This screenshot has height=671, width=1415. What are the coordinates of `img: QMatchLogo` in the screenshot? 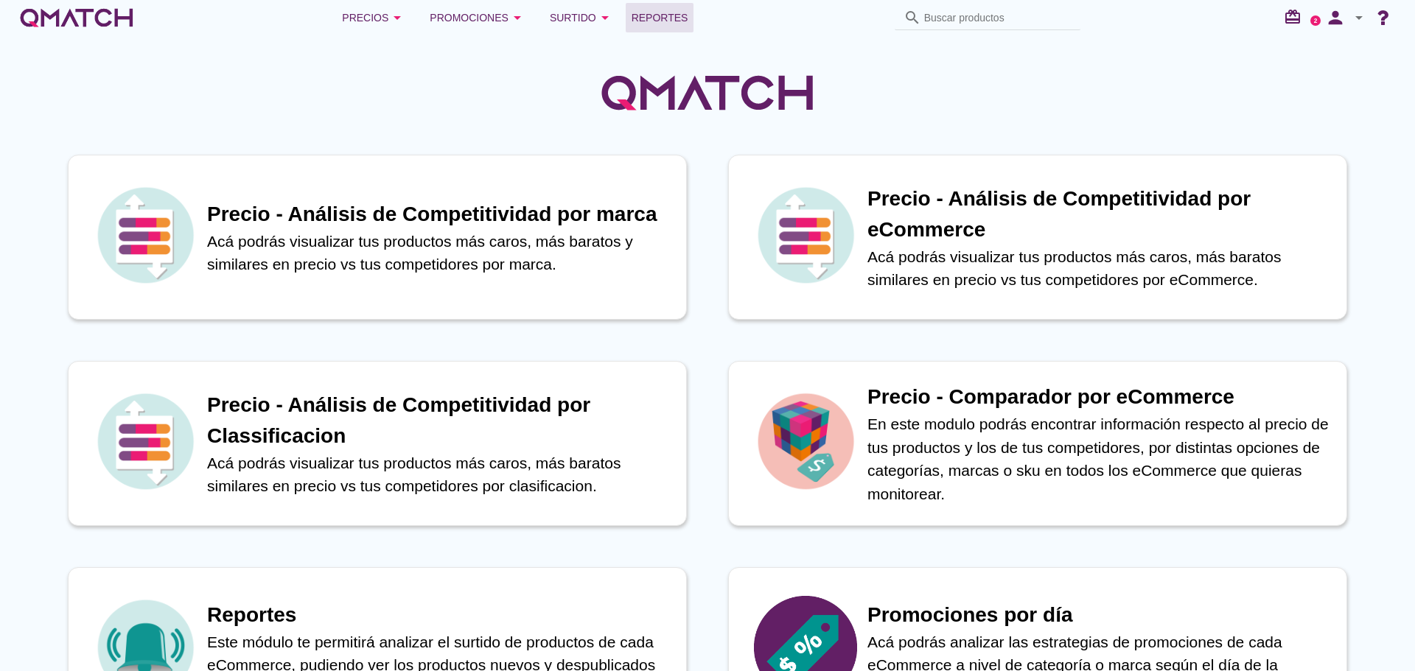 It's located at (708, 93).